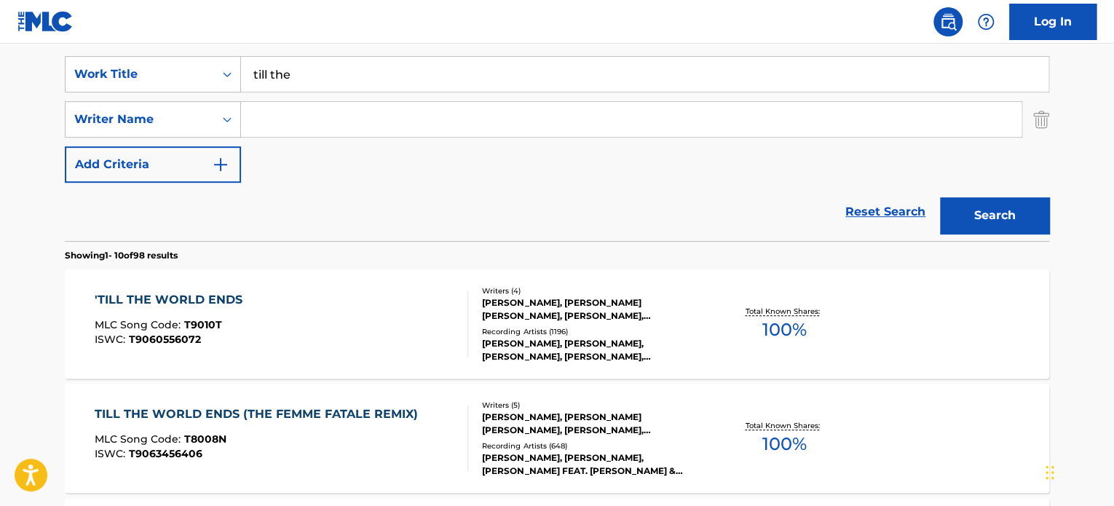 This screenshot has height=506, width=1114. What do you see at coordinates (592, 331) in the screenshot?
I see `div: Recording Artists ( 1196 )` at bounding box center [592, 331].